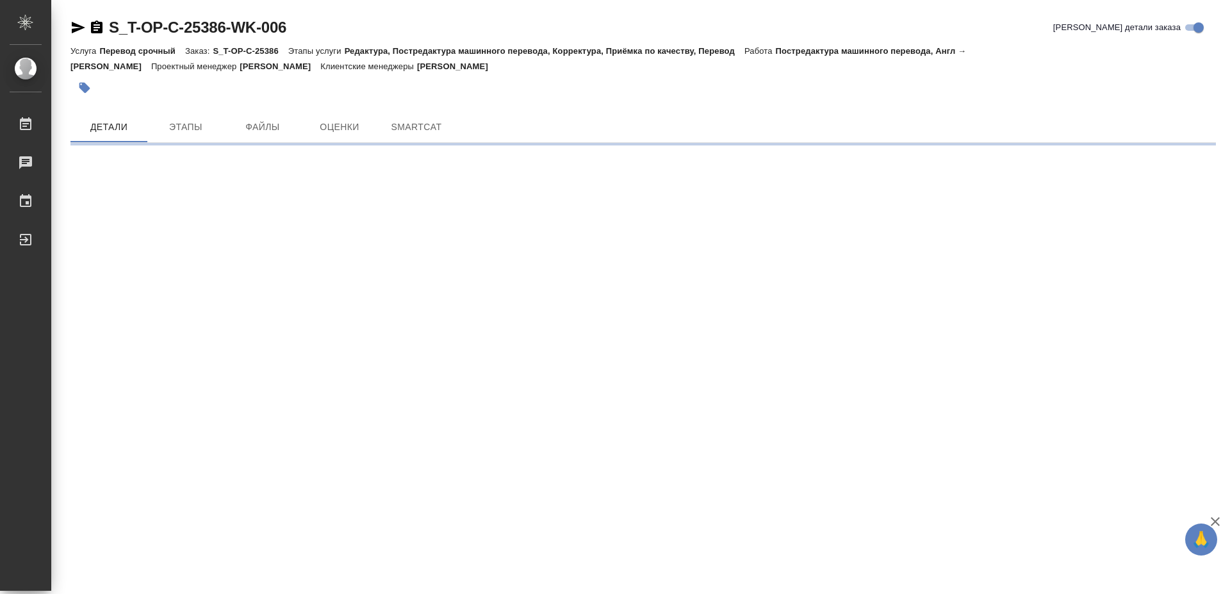 This screenshot has width=1230, height=594. I want to click on p: Услуга, so click(85, 51).